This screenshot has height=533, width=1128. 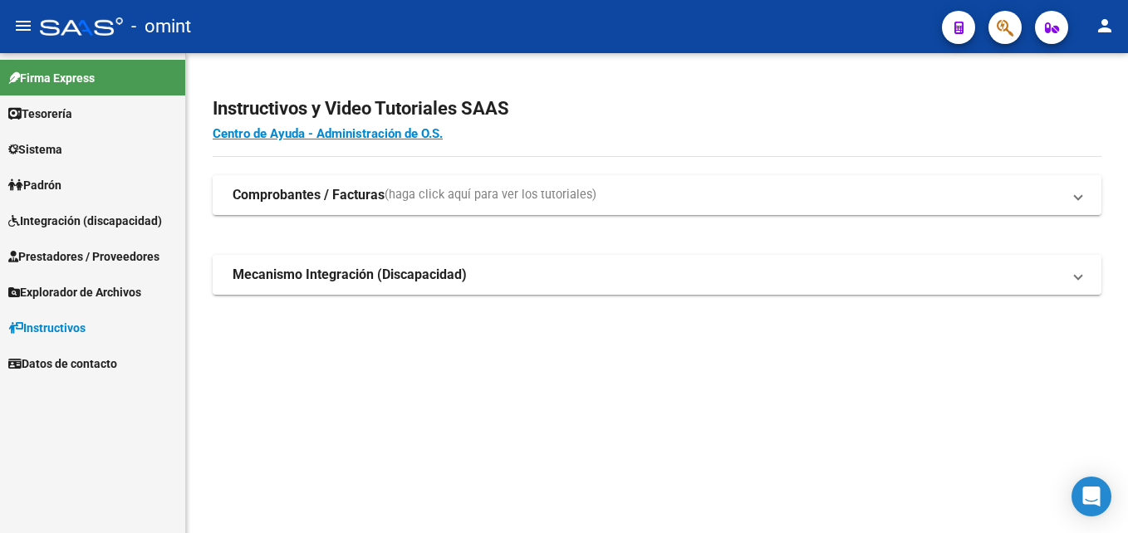 I want to click on span: Firma Express, so click(x=52, y=78).